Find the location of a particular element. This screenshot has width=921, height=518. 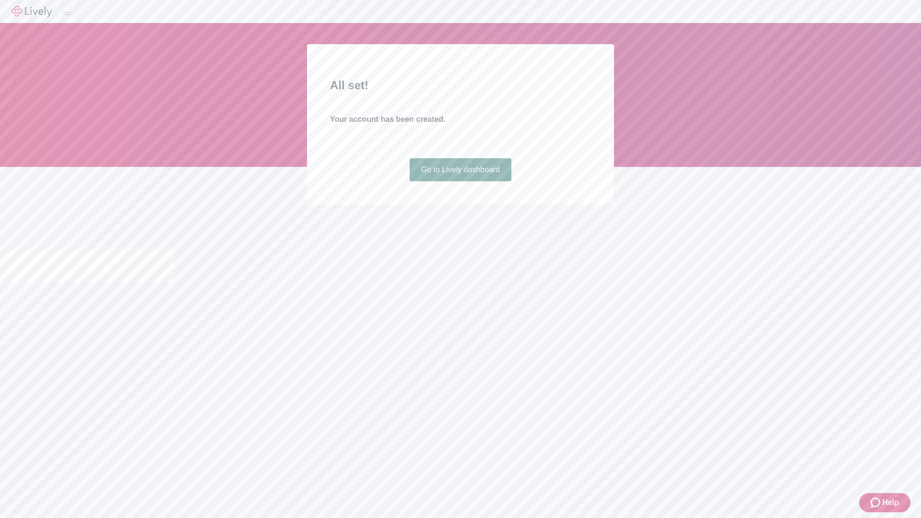

h4: Your account has been created. is located at coordinates (460, 119).